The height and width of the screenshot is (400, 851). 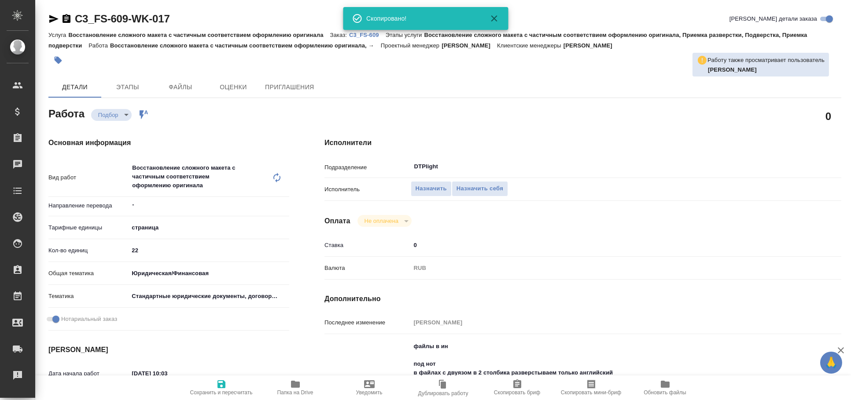 What do you see at coordinates (99, 45) in the screenshot?
I see `p: Работа` at bounding box center [99, 45].